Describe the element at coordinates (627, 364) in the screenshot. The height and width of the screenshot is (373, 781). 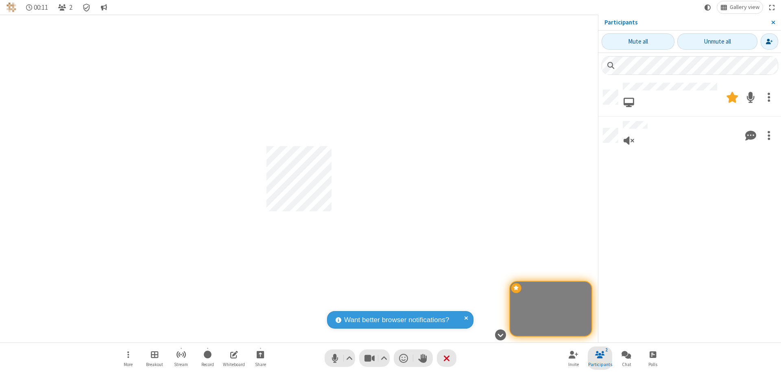
I see `span: Chat` at that location.